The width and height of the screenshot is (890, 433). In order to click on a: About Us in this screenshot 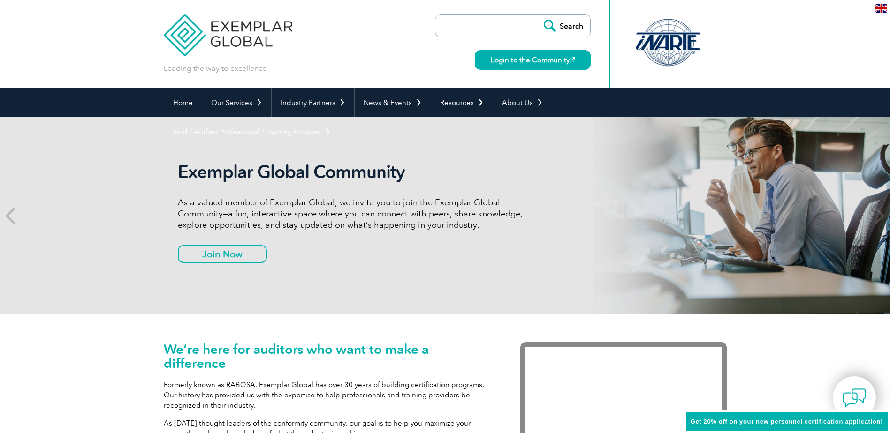, I will do `click(522, 103)`.